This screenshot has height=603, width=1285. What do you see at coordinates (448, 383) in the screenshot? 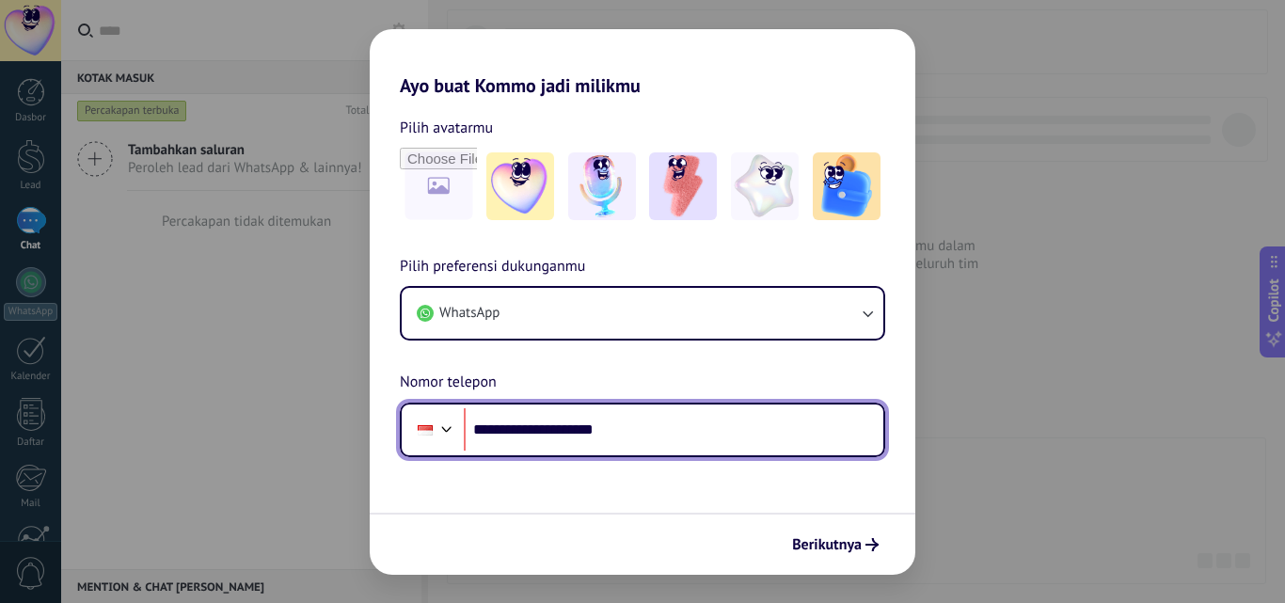
I see `span: Nomor telepon` at bounding box center [448, 383].